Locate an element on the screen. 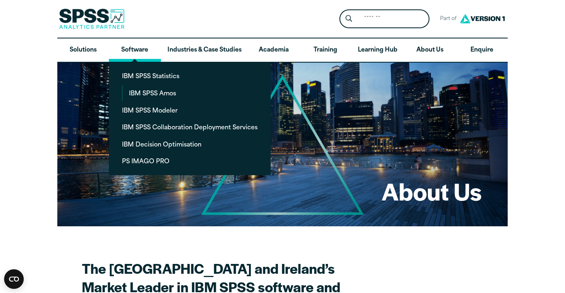 The height and width of the screenshot is (293, 565). a: Software is located at coordinates (135, 50).